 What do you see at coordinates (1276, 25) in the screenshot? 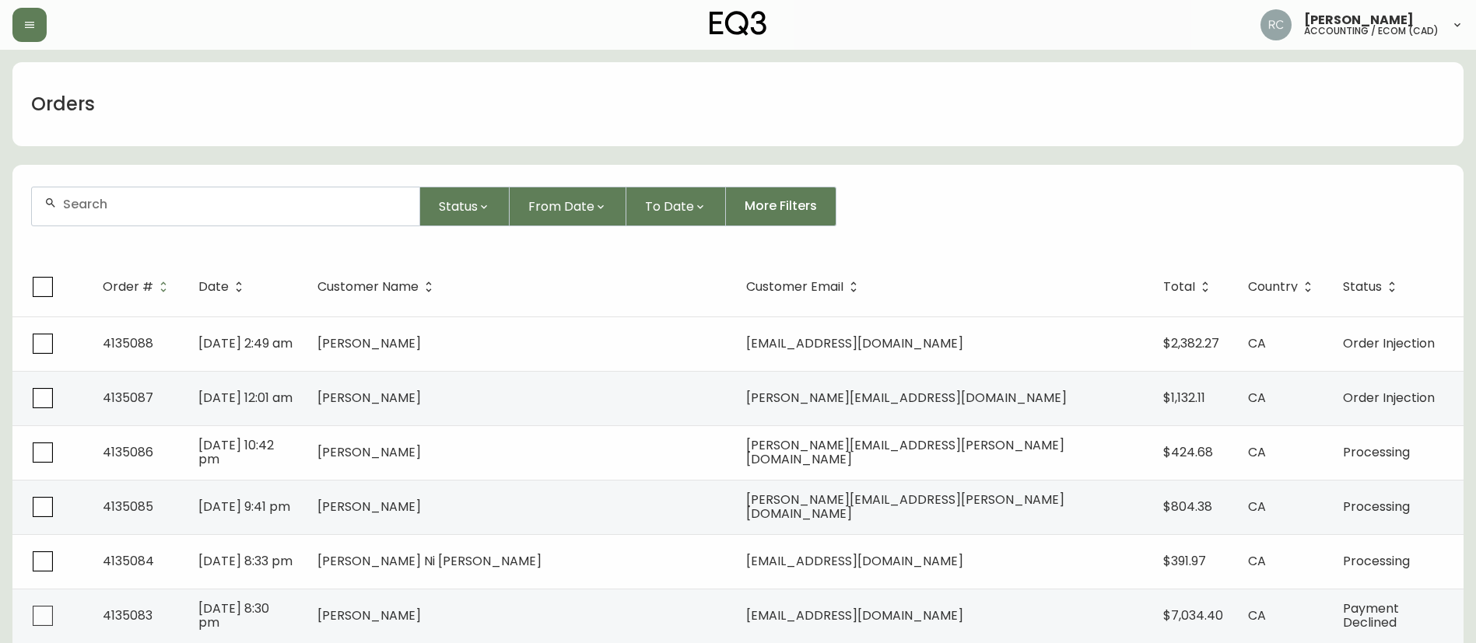
I see `img: f4ba4e02bd060be8f1386e3ca455bd0e` at bounding box center [1276, 25].